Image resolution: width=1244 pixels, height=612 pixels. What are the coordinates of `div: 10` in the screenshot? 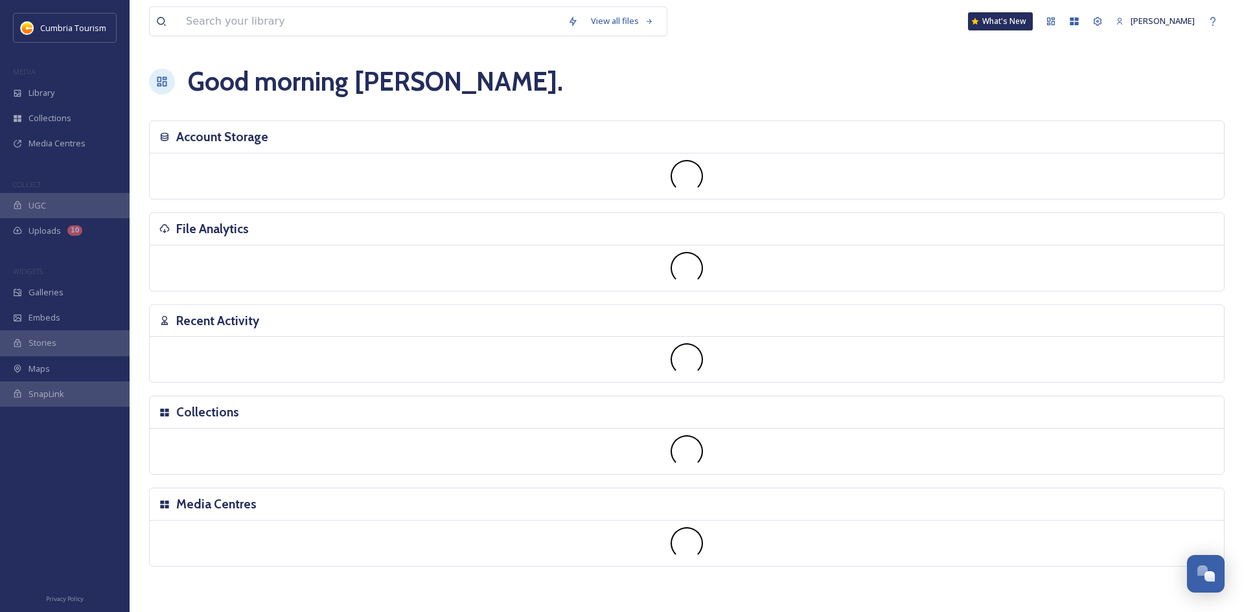 It's located at (75, 231).